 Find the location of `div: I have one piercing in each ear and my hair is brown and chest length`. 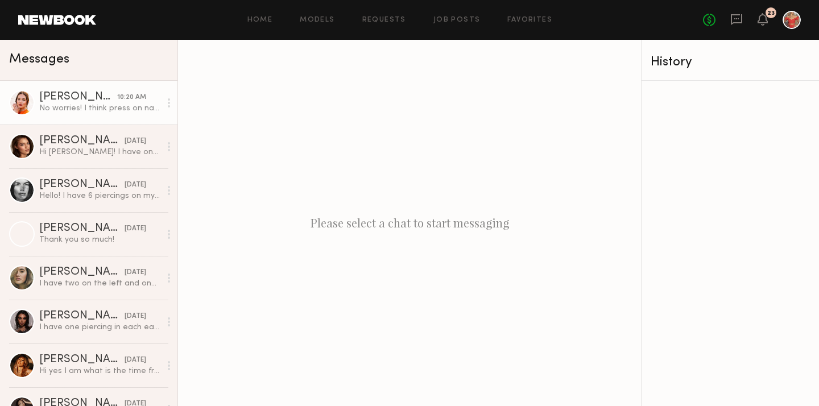

div: I have one piercing in each ear and my hair is brown and chest length is located at coordinates (99, 327).